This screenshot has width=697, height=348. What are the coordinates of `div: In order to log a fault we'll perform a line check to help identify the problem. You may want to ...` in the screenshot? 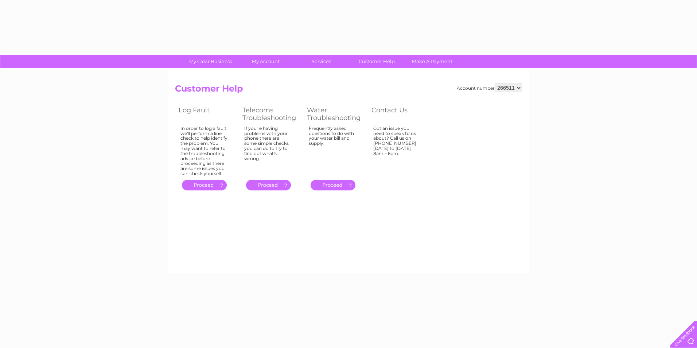 It's located at (204, 151).